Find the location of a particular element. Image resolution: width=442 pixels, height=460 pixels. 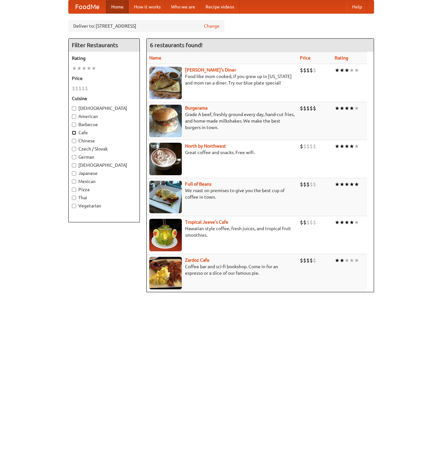

input: Chinese is located at coordinates (74, 141).